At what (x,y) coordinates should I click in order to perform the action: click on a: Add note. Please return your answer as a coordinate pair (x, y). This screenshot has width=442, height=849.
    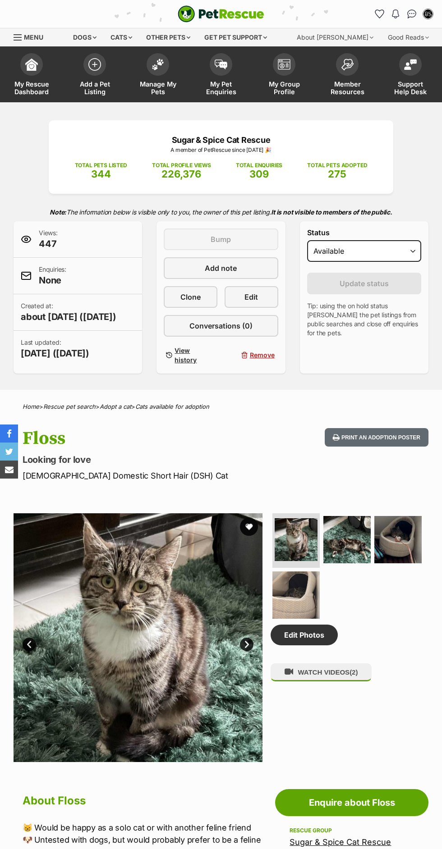
    Looking at the image, I should click on (220, 268).